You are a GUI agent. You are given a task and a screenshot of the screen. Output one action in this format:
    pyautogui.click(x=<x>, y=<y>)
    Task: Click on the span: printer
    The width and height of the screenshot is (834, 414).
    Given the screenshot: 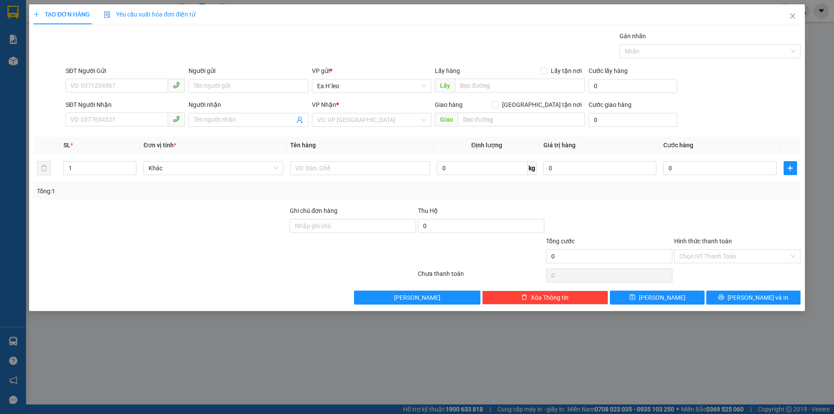 What is the action you would take?
    pyautogui.click(x=721, y=298)
    